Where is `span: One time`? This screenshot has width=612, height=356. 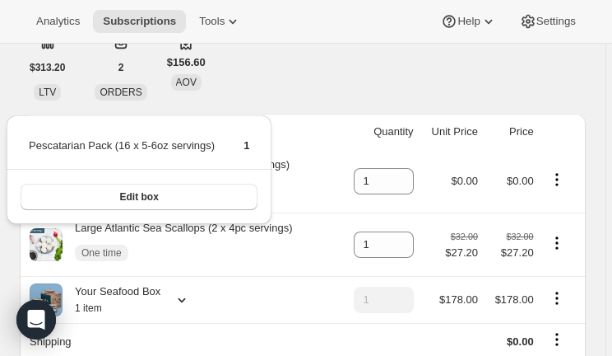
span: One time is located at coordinates (101, 253).